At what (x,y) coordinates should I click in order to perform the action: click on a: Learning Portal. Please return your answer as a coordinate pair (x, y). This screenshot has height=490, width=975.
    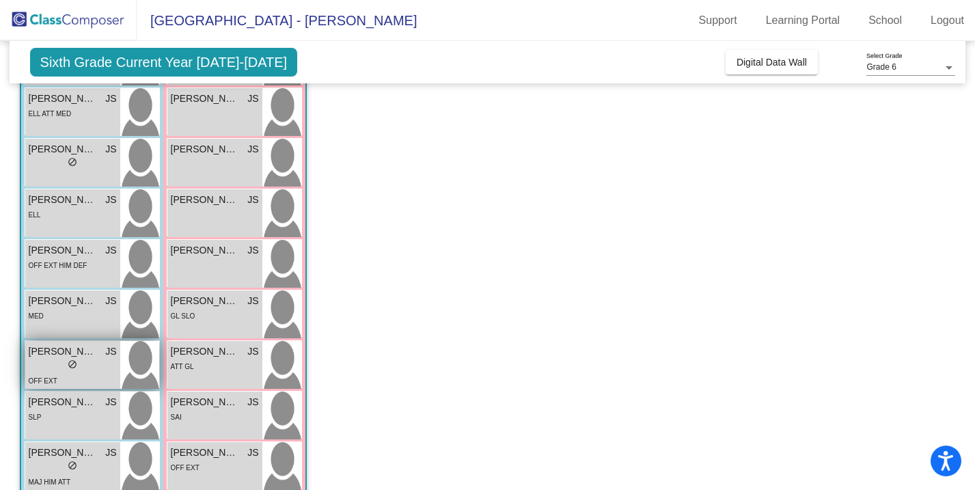
    Looking at the image, I should click on (802, 20).